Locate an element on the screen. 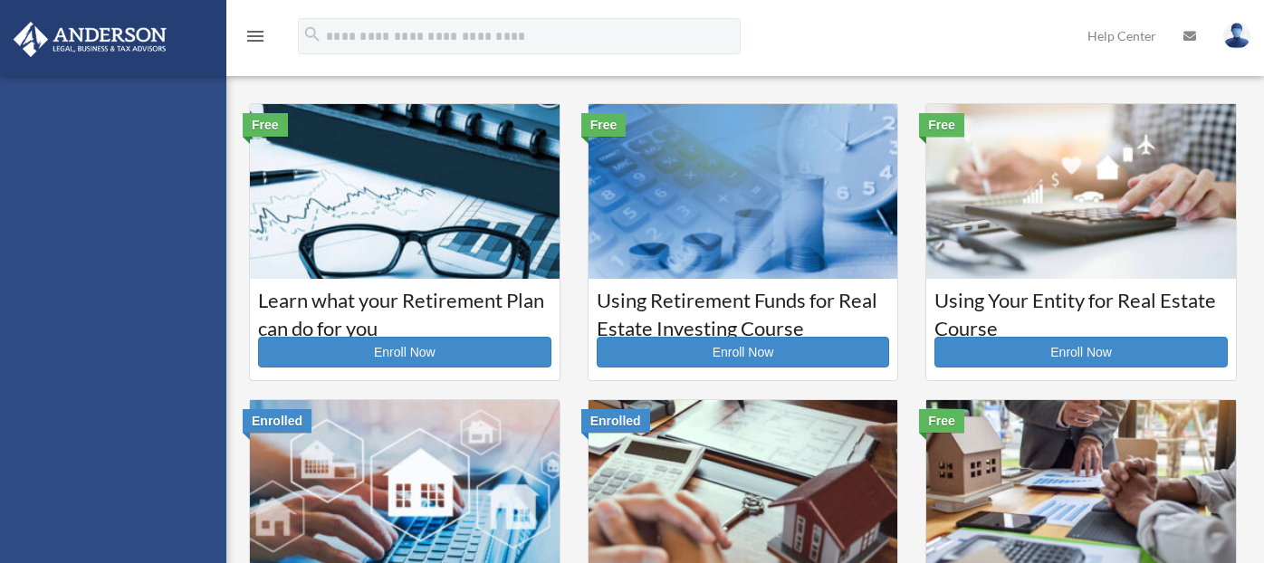 The height and width of the screenshot is (563, 1264). h3: Using Your Entity for Real Estate Course is located at coordinates (1082, 310).